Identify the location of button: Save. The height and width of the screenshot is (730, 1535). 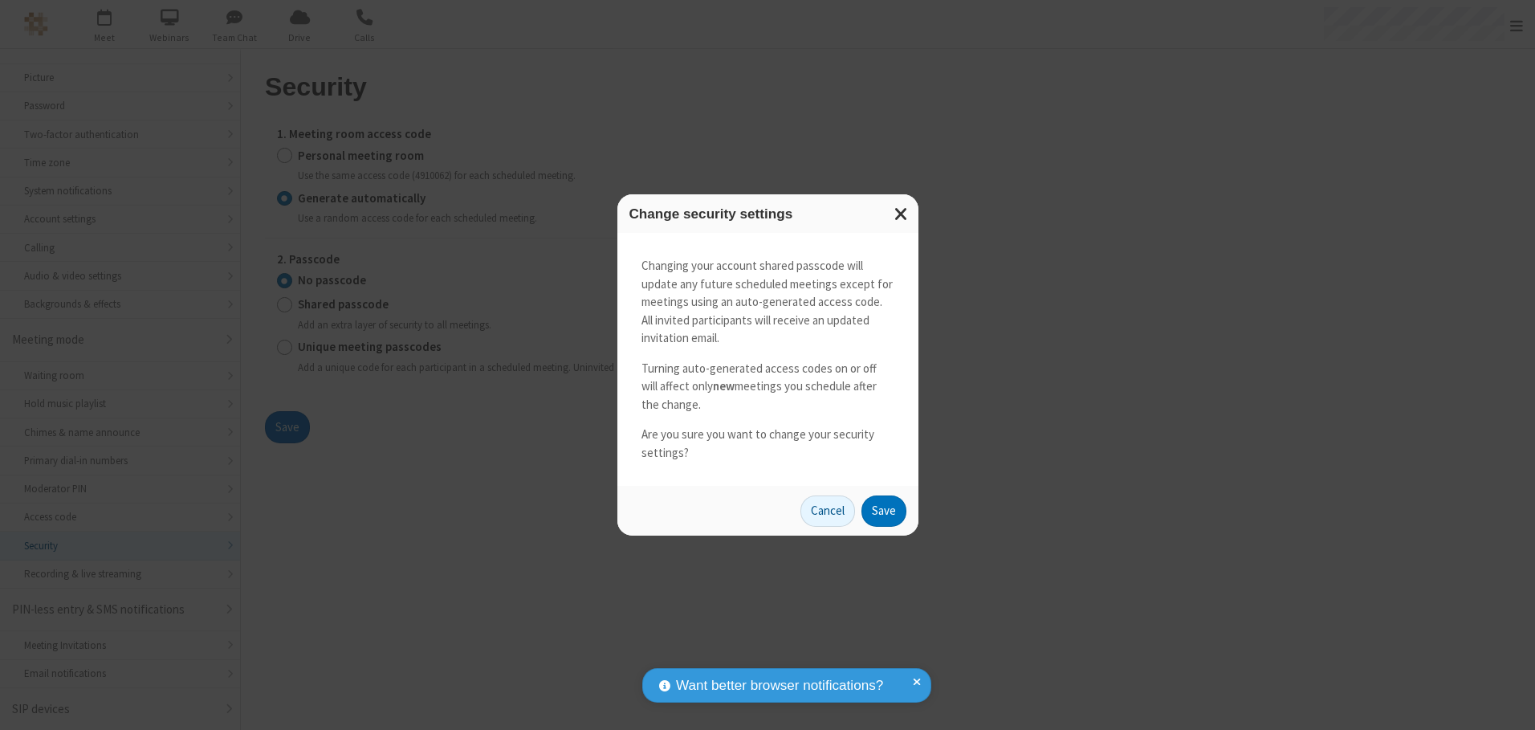
(884, 511).